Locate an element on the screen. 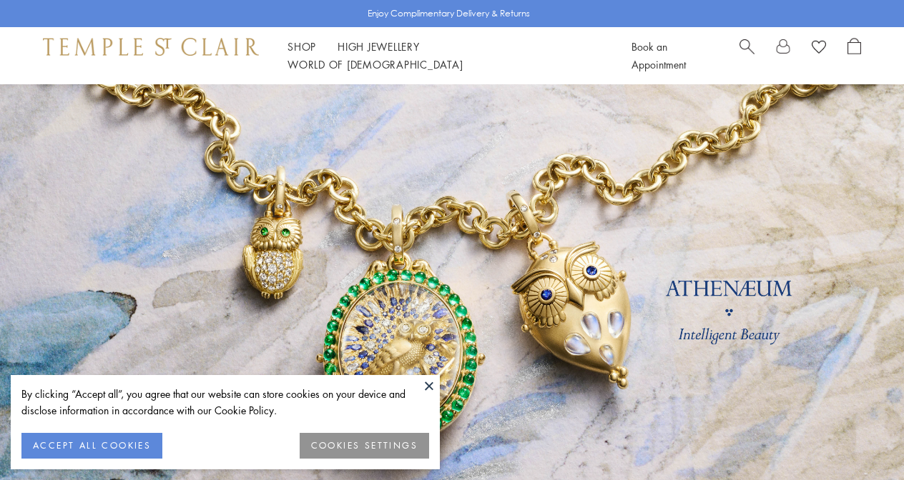 The width and height of the screenshot is (904, 480). img: Temple St. Clair is located at coordinates (151, 46).